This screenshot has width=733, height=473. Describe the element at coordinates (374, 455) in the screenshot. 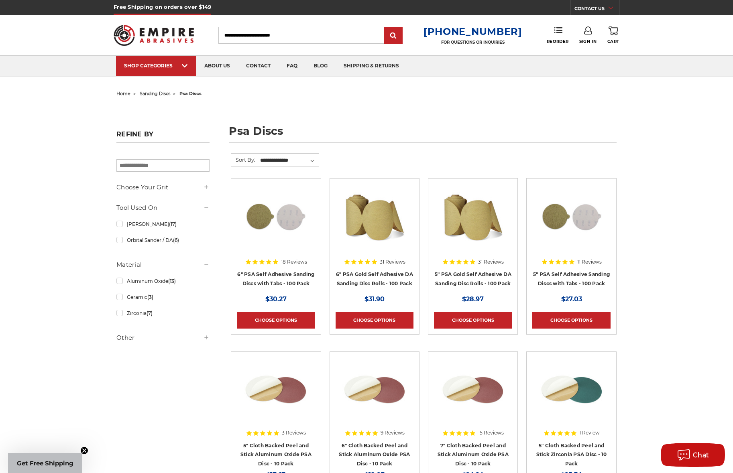

I see `a: 6" Cloth Backed Peel and Stick Aluminum Oxide PSA Disc - 10 Pack` at that location.